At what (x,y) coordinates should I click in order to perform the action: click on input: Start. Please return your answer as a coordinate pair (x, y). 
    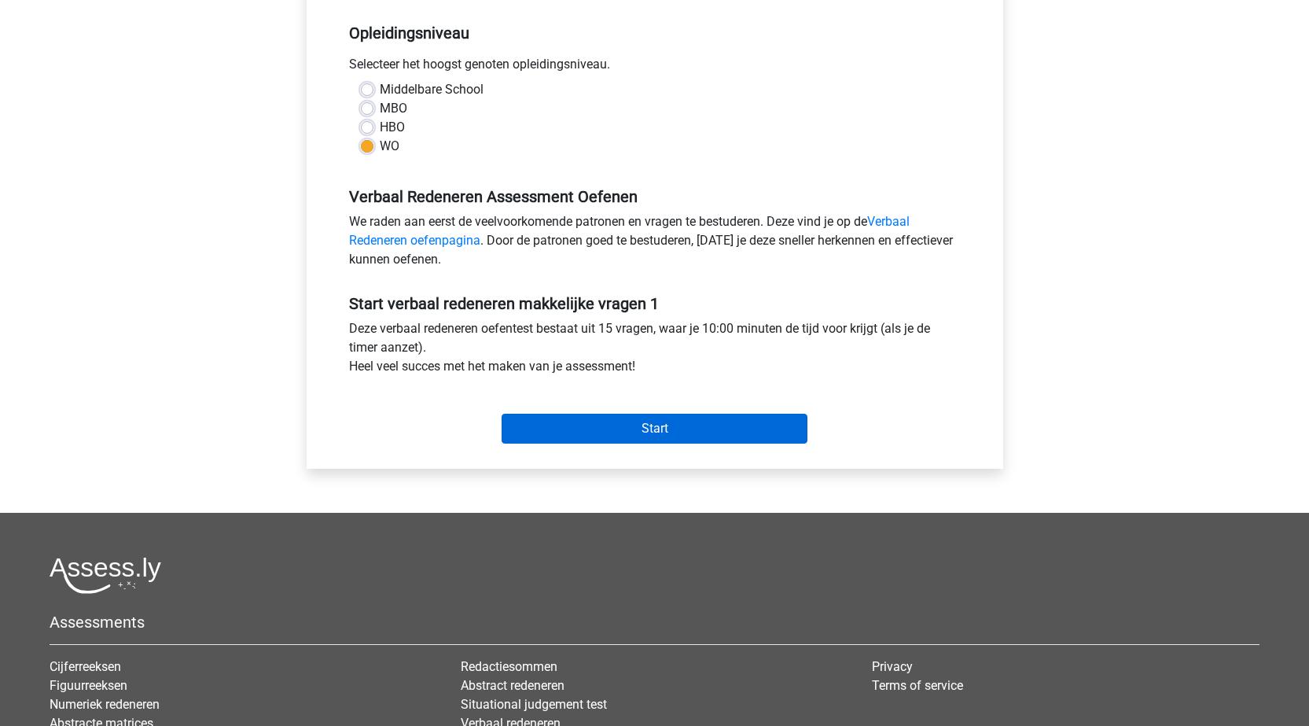
    Looking at the image, I should click on (654, 429).